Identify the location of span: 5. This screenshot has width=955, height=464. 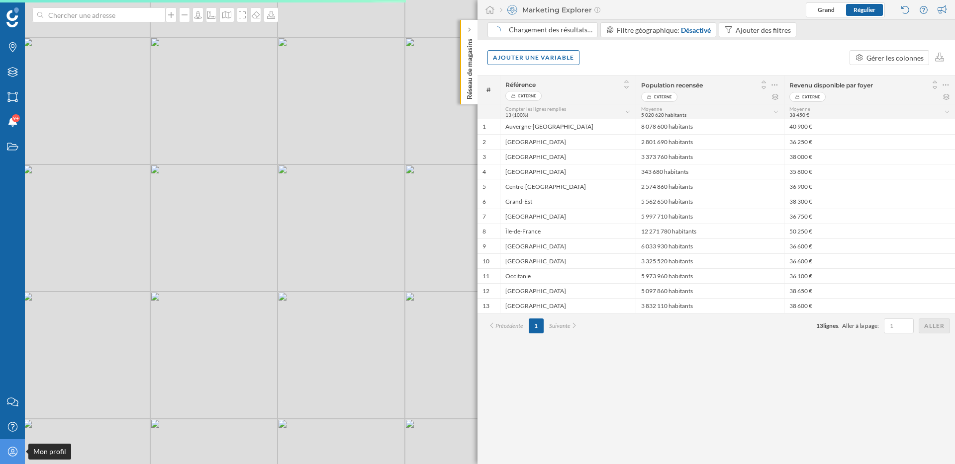
(484, 187).